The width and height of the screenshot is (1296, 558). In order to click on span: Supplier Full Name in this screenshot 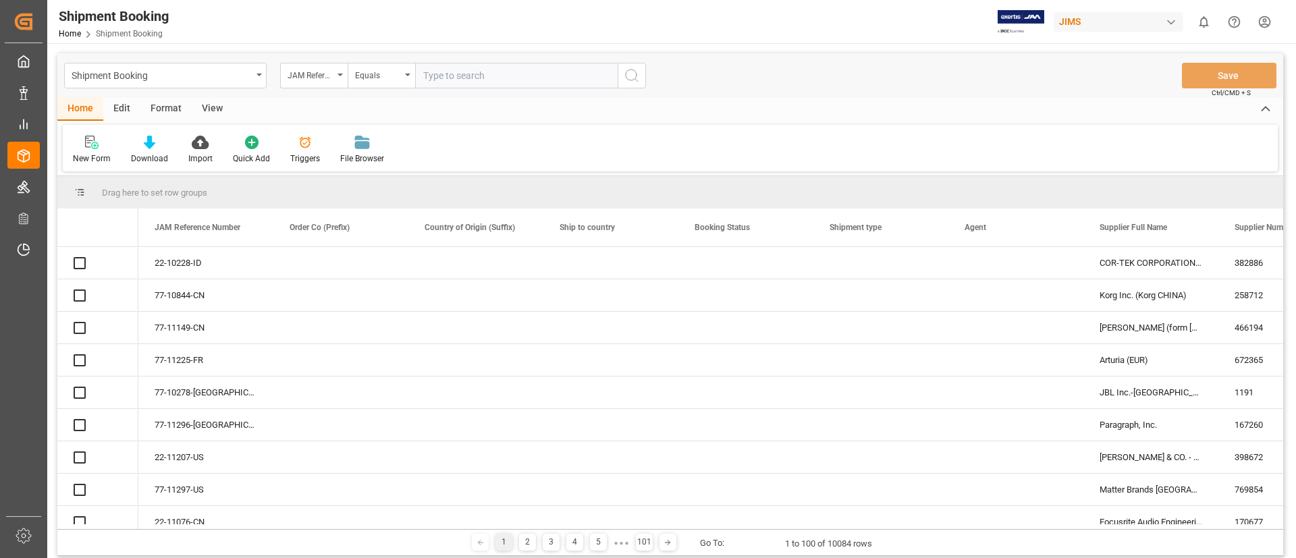, I will do `click(1133, 227)`.